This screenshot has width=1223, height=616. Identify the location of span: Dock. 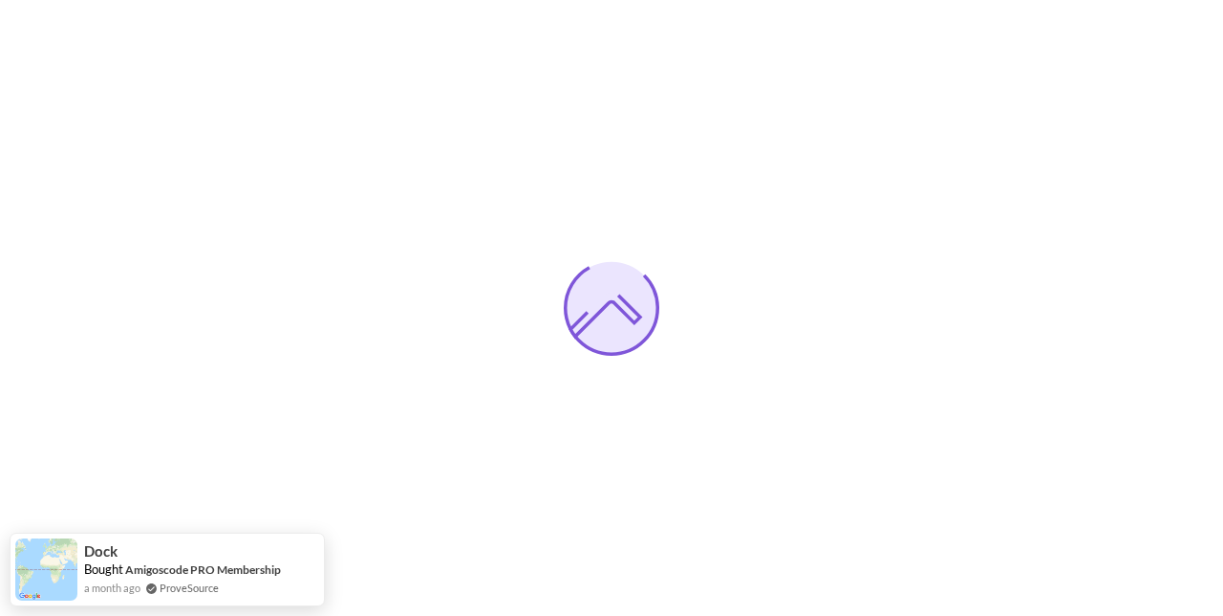
(100, 551).